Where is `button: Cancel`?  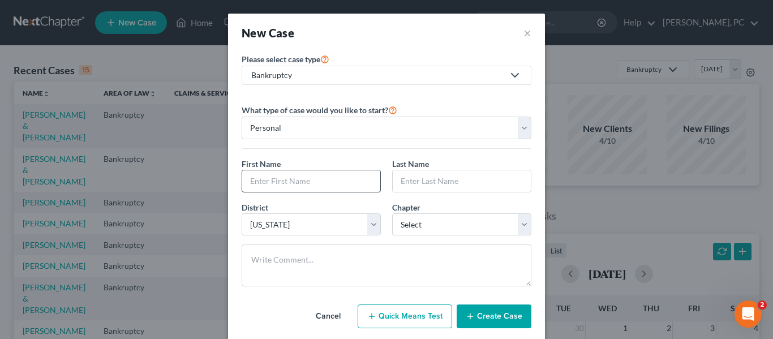 button: Cancel is located at coordinates (328, 317).